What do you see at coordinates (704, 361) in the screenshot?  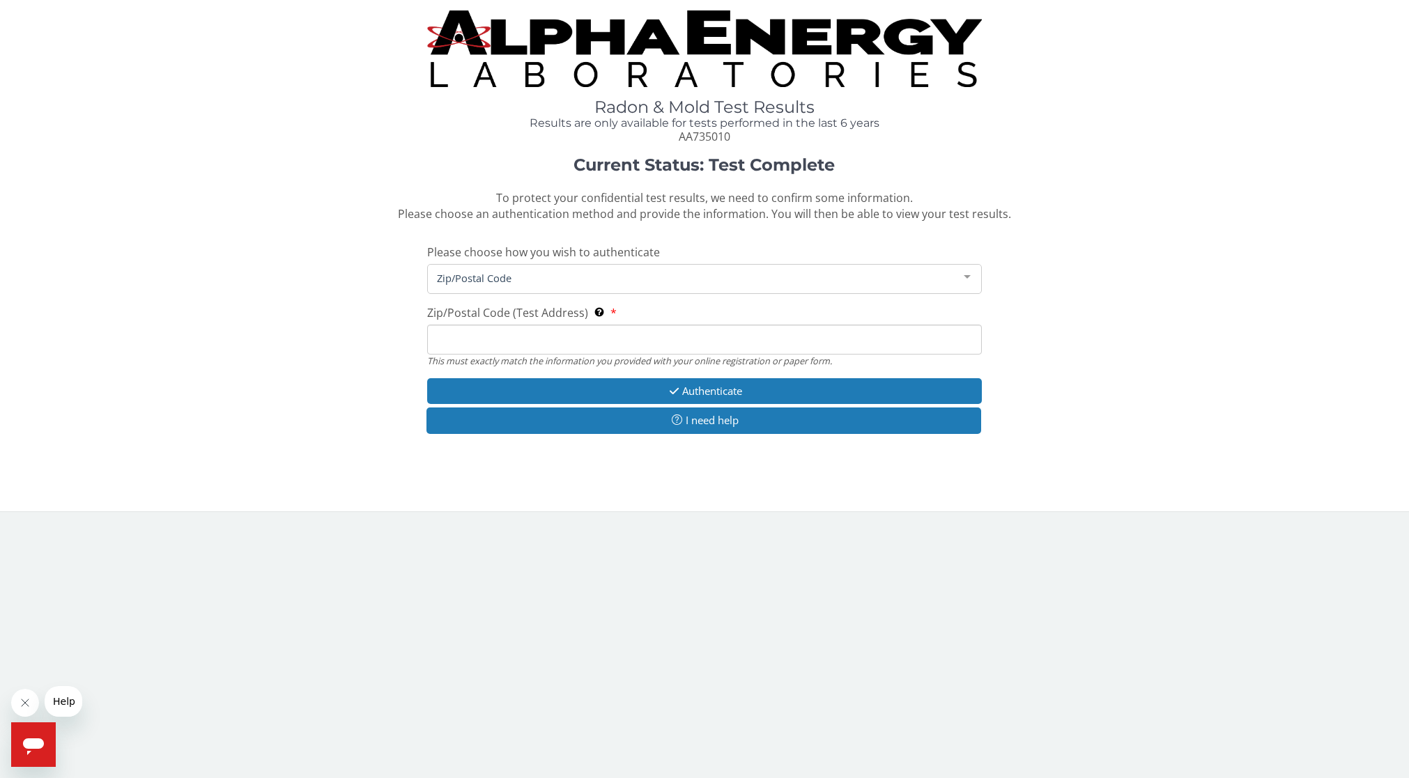 I see `div: This must exactly match the information you provided with your online registration or paper form.` at bounding box center [704, 361].